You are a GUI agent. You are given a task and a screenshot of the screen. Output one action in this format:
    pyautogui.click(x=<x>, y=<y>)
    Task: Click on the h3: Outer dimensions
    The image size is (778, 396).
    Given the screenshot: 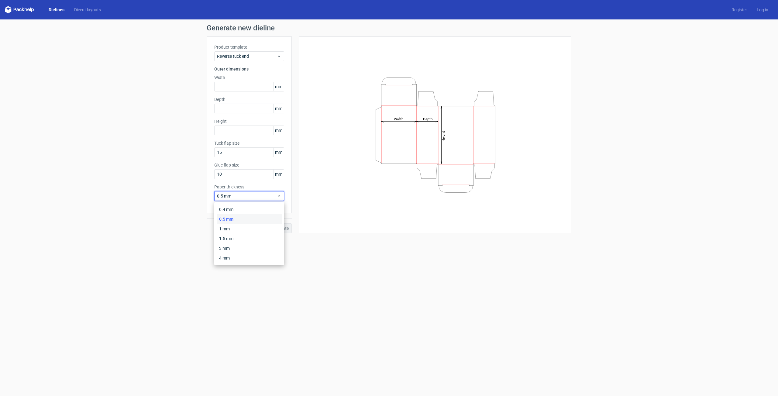 What is the action you would take?
    pyautogui.click(x=249, y=69)
    